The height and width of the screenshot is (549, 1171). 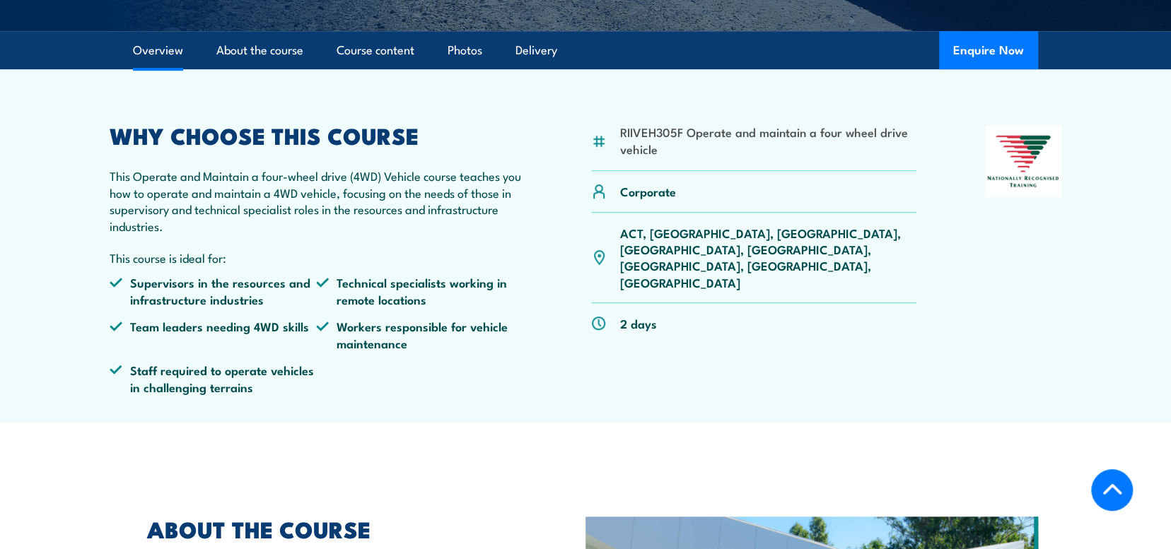 I want to click on a: Course content, so click(x=375, y=50).